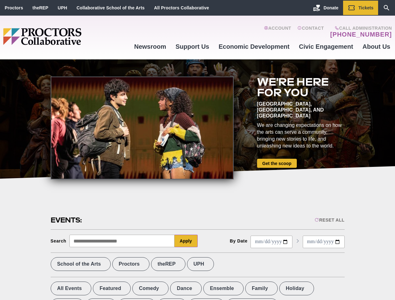 The height and width of the screenshot is (300, 395). I want to click on label: All Events, so click(71, 289).